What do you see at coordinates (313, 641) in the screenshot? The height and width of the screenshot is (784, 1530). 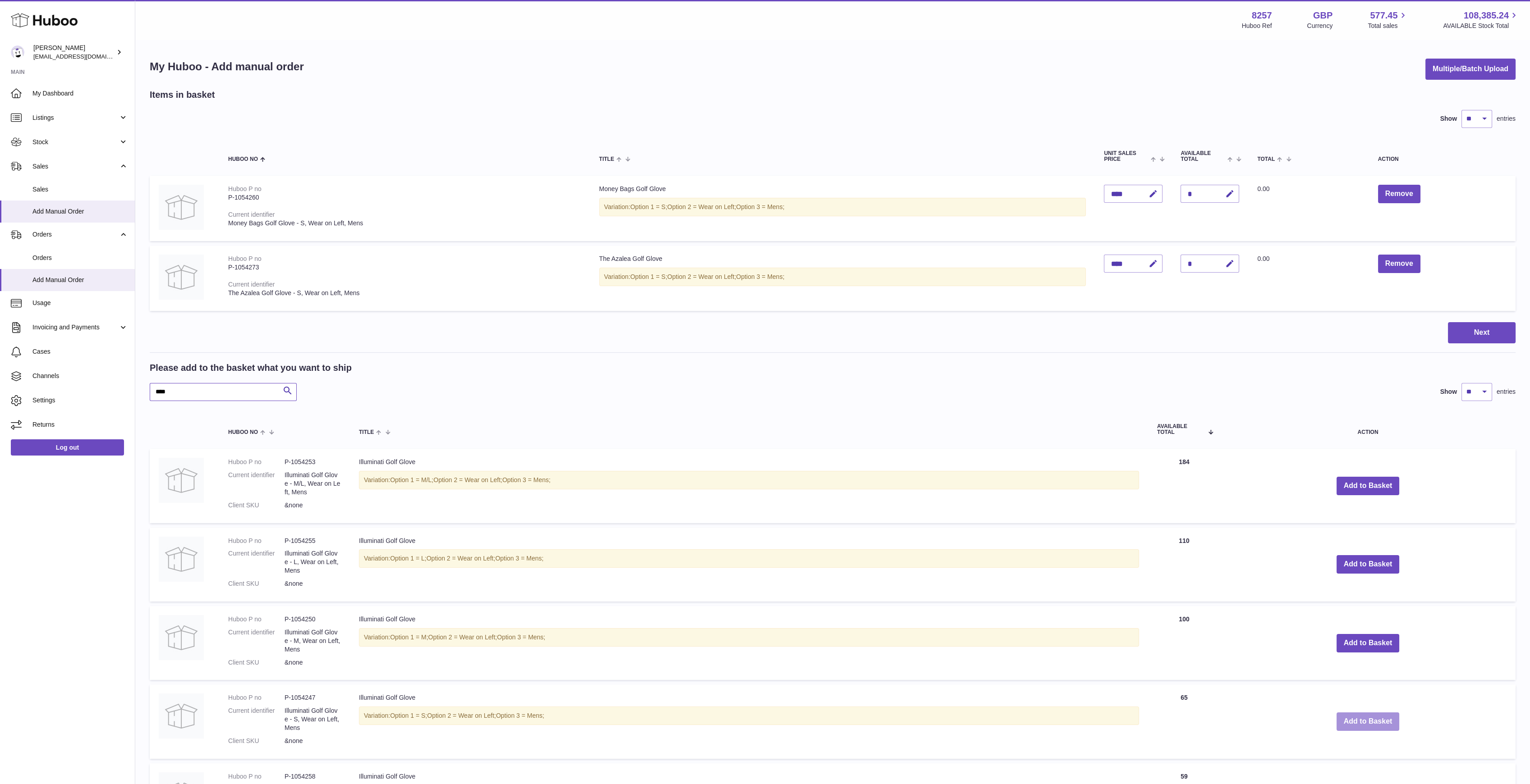 I see `dd: Illuminati Golf Glove - M, Wear on Left, Mens` at bounding box center [313, 641].